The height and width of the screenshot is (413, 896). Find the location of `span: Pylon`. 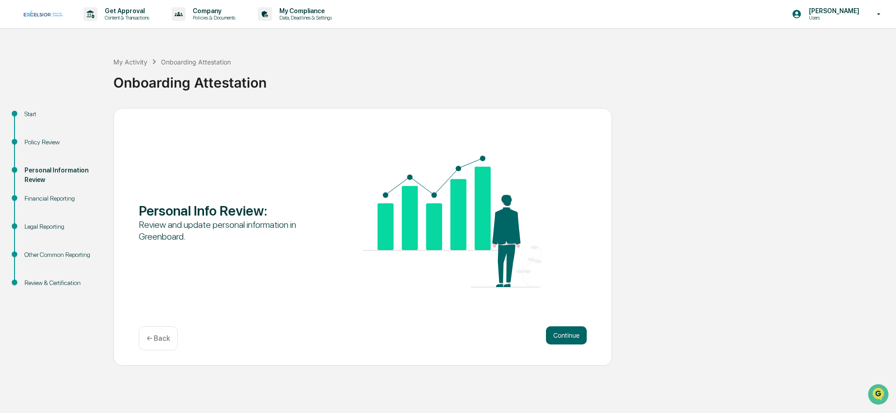

span: Pylon is located at coordinates (100, 157).